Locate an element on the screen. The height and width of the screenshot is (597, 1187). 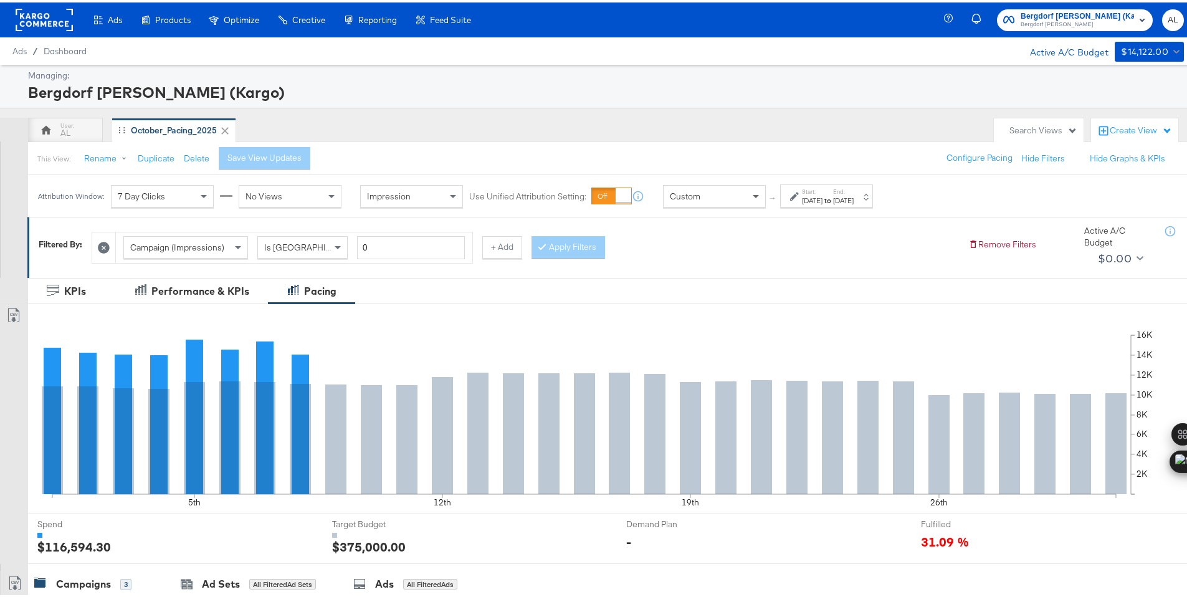
text: 8K is located at coordinates (1142, 413).